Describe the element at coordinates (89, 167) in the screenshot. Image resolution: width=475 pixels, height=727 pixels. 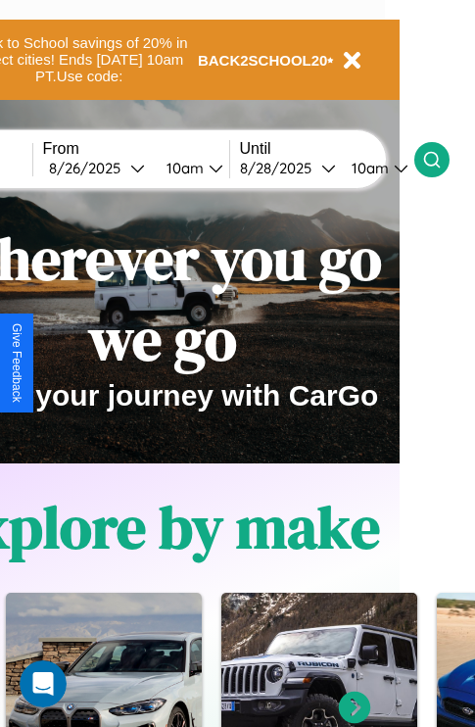
I see `div: 8 / 26 / 2025` at that location.